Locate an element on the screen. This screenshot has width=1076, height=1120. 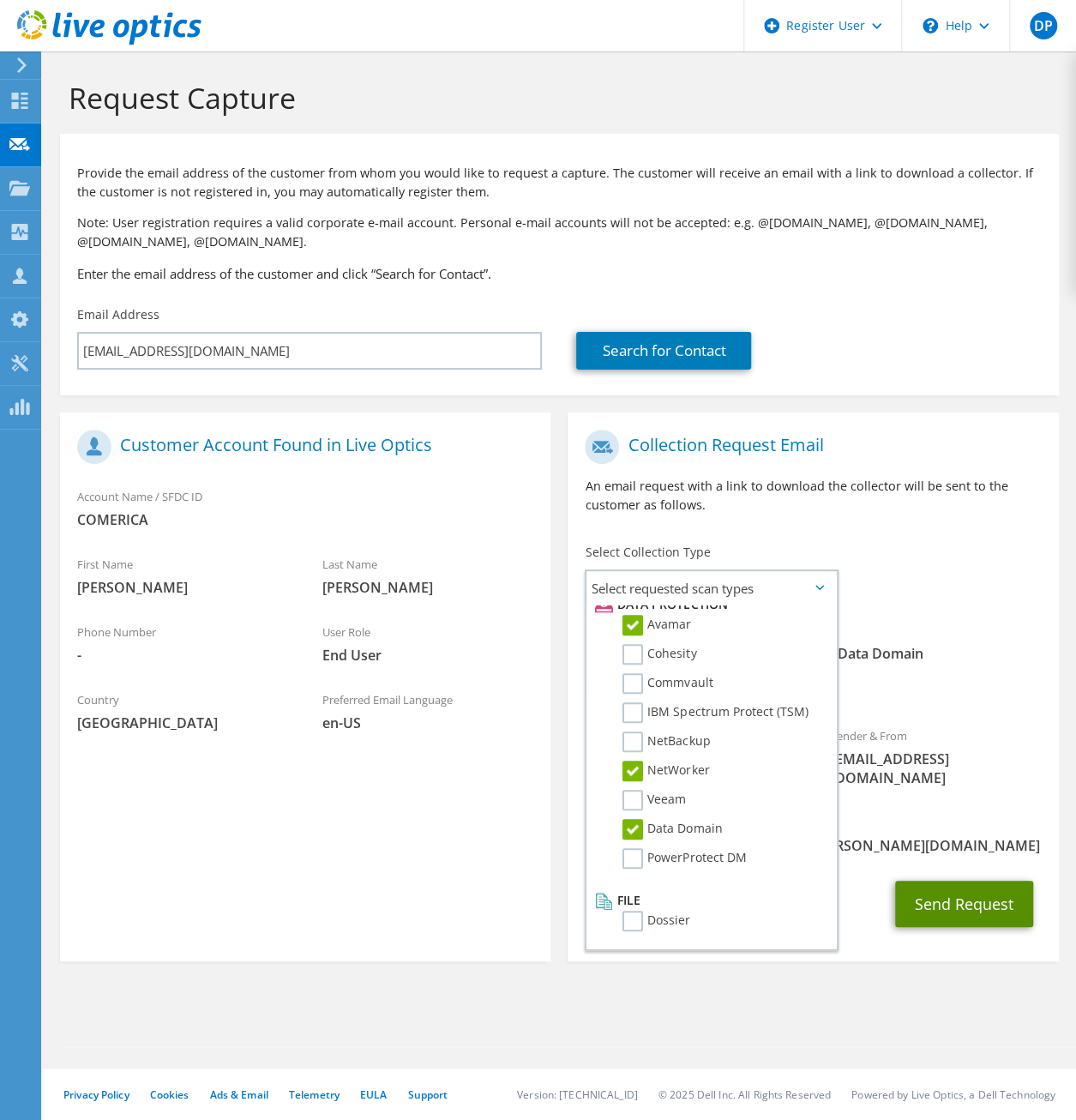
label: PowerProtect DM is located at coordinates (685, 859).